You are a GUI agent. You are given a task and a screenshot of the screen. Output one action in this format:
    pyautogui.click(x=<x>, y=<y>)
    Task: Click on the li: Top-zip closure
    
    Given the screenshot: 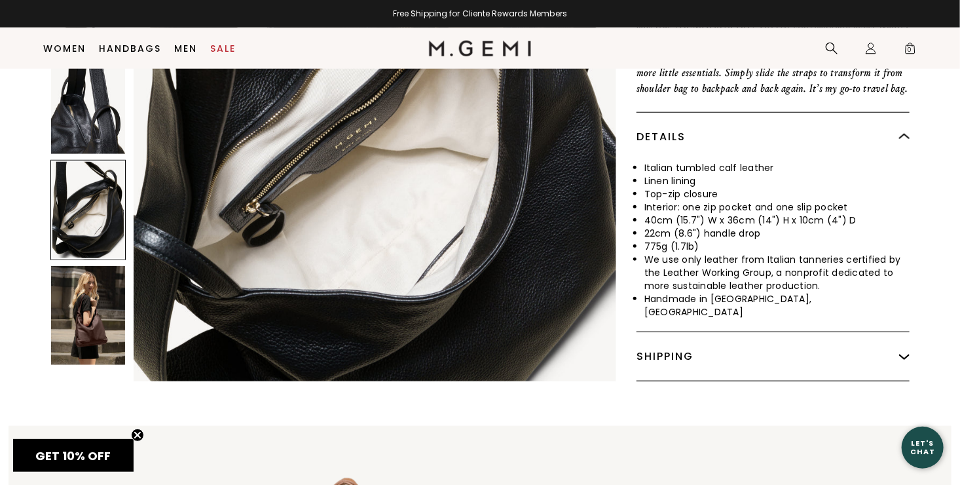 What is the action you would take?
    pyautogui.click(x=777, y=194)
    